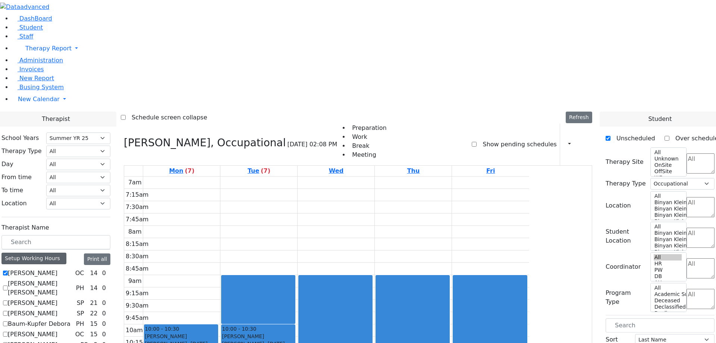 Image resolution: width=716 pixels, height=343 pixels. Describe the element at coordinates (27, 27) in the screenshot. I see `a: Student` at that location.